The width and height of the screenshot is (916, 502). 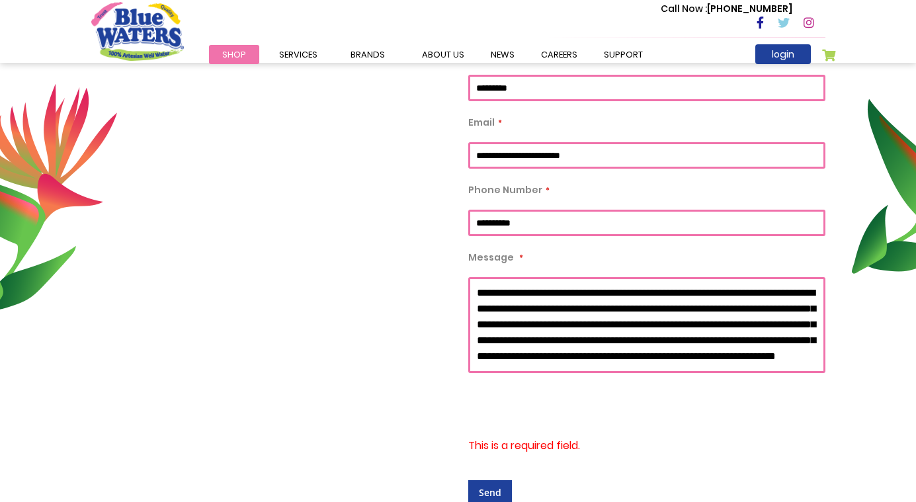 What do you see at coordinates (684, 9) in the screenshot?
I see `span: Call Now :` at bounding box center [684, 9].